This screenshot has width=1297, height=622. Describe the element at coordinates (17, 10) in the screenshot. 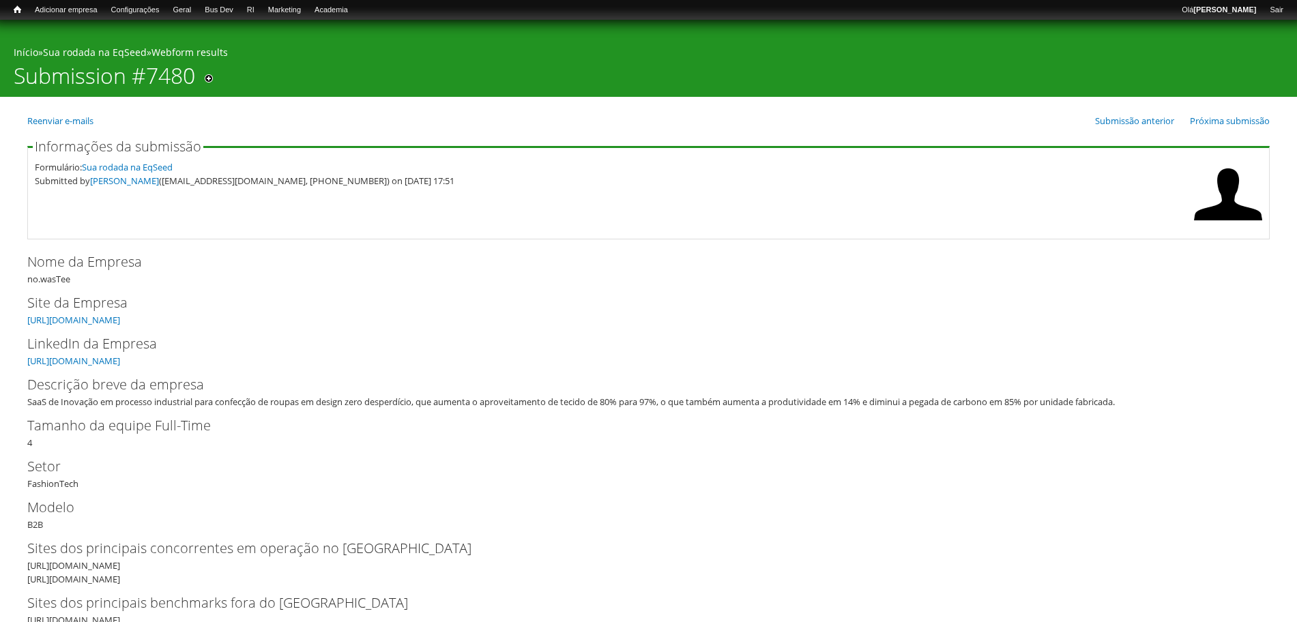

I see `span: Início` at that location.